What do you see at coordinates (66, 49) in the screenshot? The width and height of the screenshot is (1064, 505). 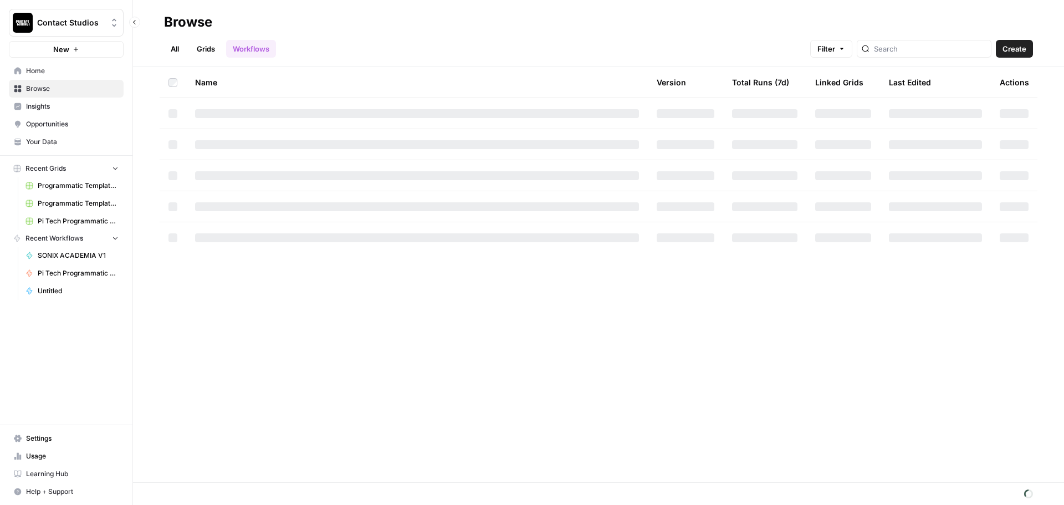 I see `button: New` at bounding box center [66, 49].